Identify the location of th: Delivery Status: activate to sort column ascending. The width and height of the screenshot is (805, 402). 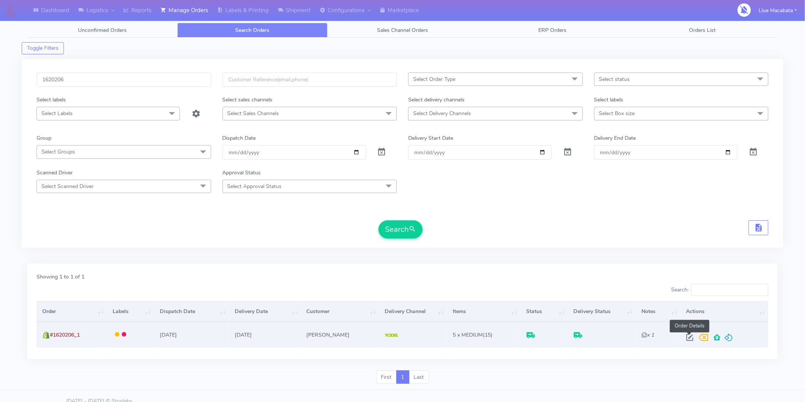
(602, 312).